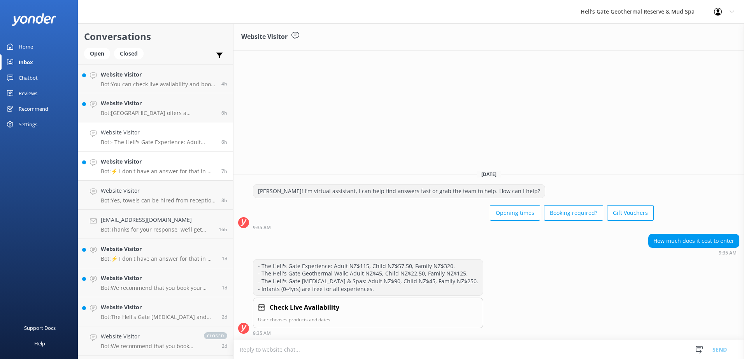  I want to click on button: Booking required?, so click(573, 213).